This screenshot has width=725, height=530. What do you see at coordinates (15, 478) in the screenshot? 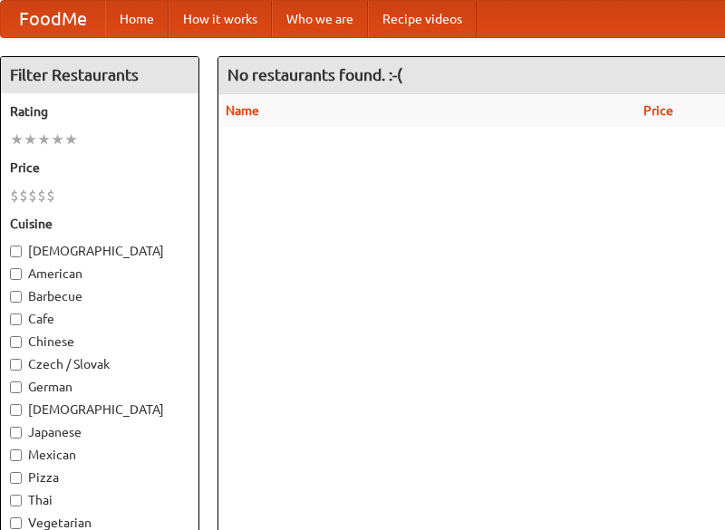
I see `input: Pizza` at bounding box center [15, 478].